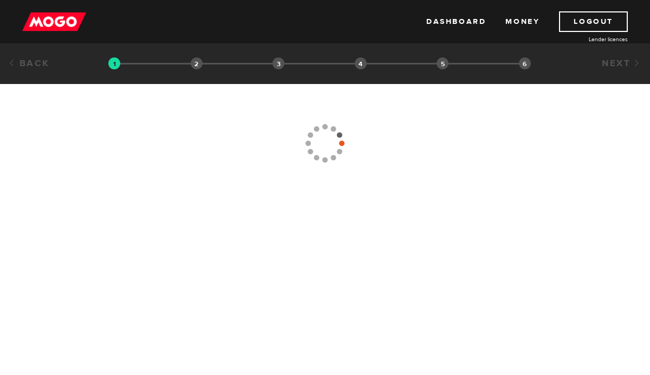 The image size is (650, 375). Describe the element at coordinates (622, 63) in the screenshot. I see `a: Next` at that location.